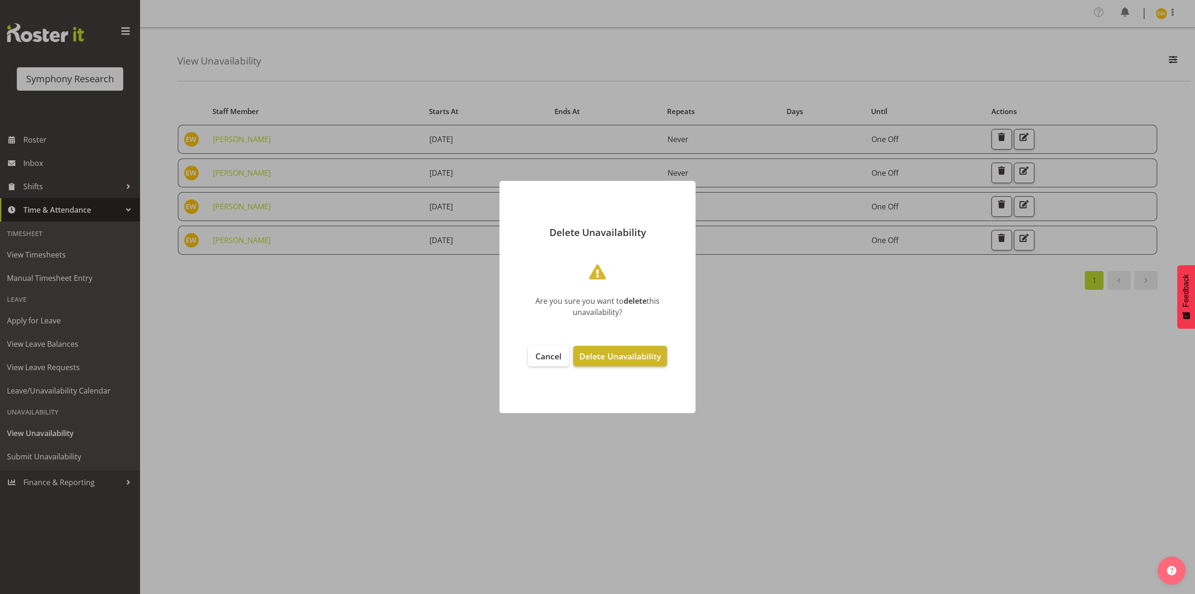  What do you see at coordinates (549, 356) in the screenshot?
I see `button: Cancel` at bounding box center [549, 356].